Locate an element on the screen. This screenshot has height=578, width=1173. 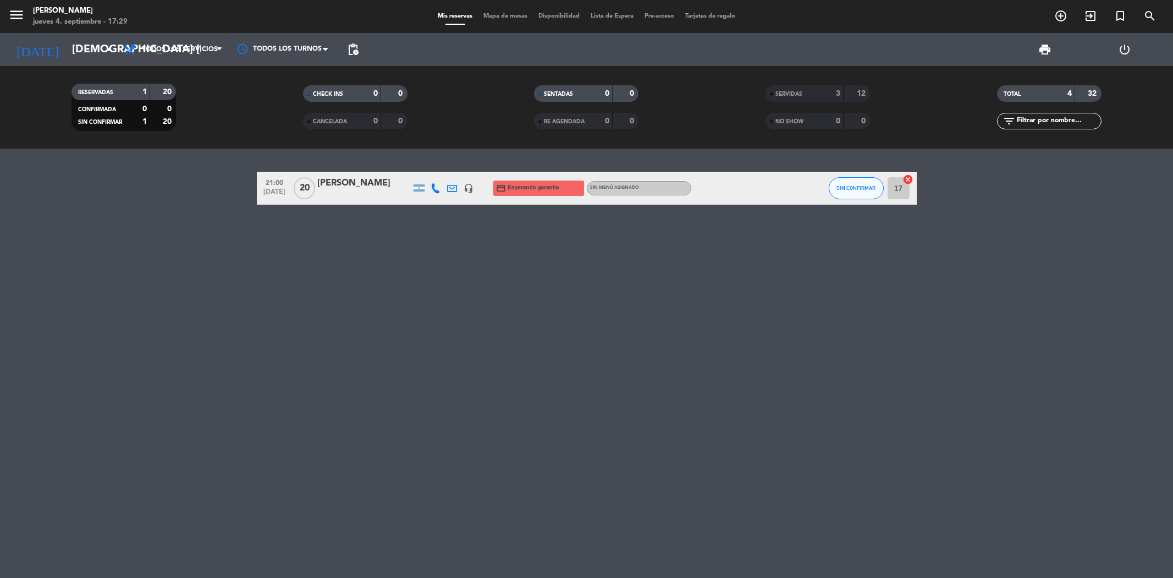
i: headset_mic is located at coordinates (469, 188).